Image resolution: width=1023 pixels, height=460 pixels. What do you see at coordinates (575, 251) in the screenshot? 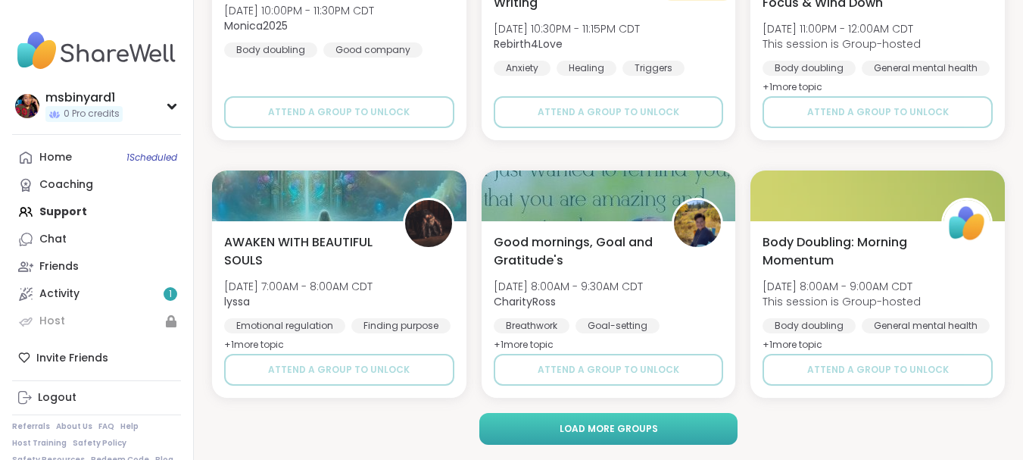
I see `span: Good mornings, Goal and Gratitude's` at bounding box center [575, 251].